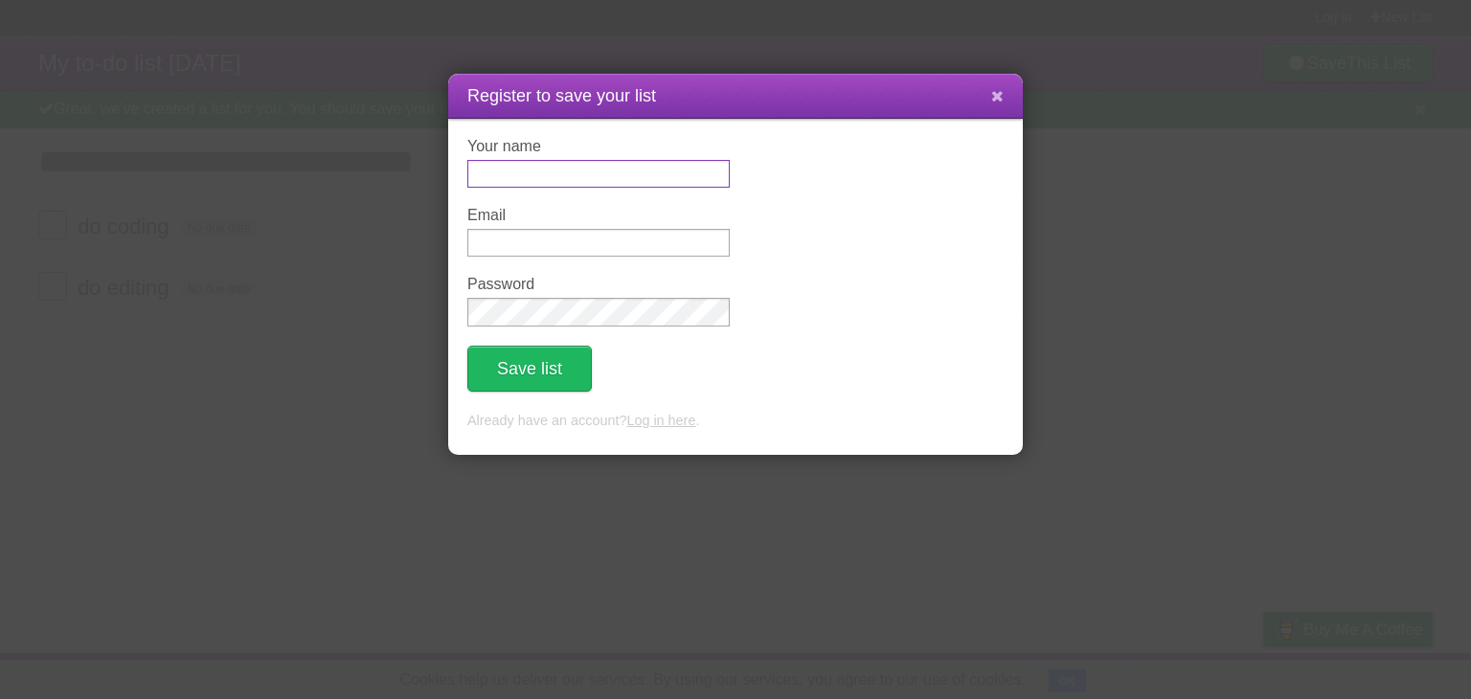 The height and width of the screenshot is (699, 1471). Describe the element at coordinates (599, 284) in the screenshot. I see `label: Password` at that location.